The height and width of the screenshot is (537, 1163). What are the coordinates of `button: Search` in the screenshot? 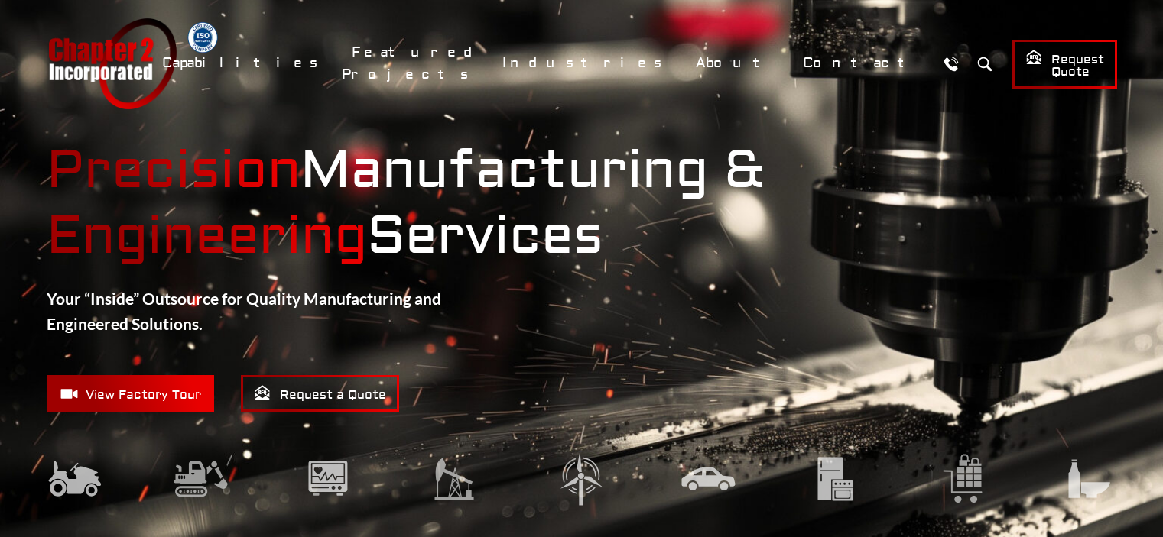 It's located at (985, 63).